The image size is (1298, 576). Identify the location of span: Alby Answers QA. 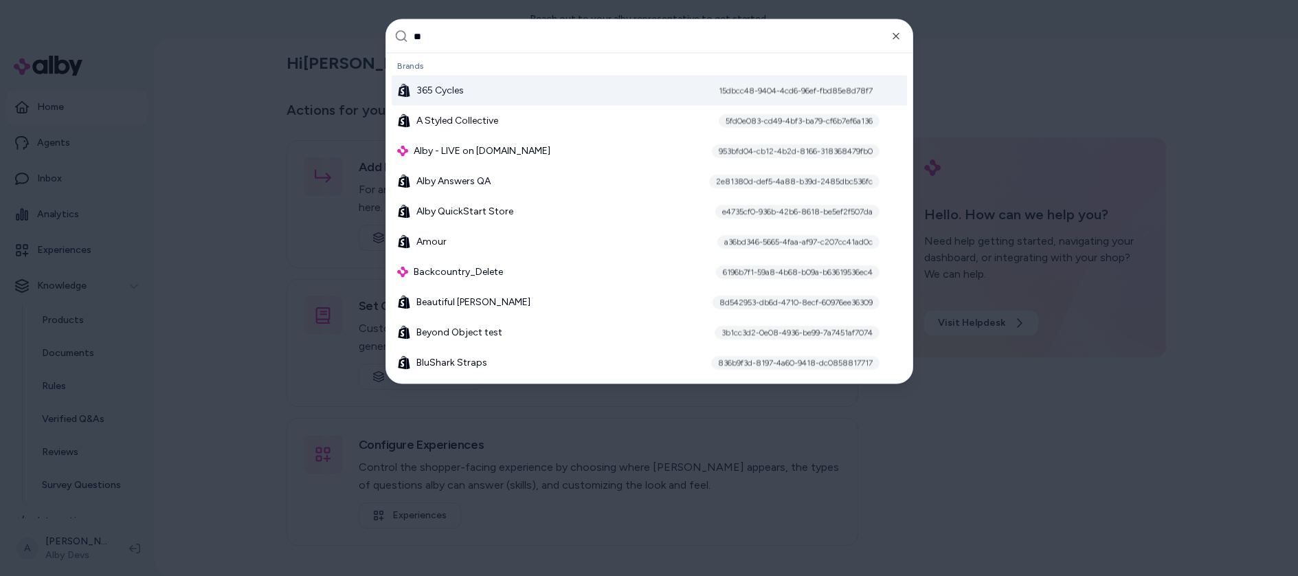
(453, 181).